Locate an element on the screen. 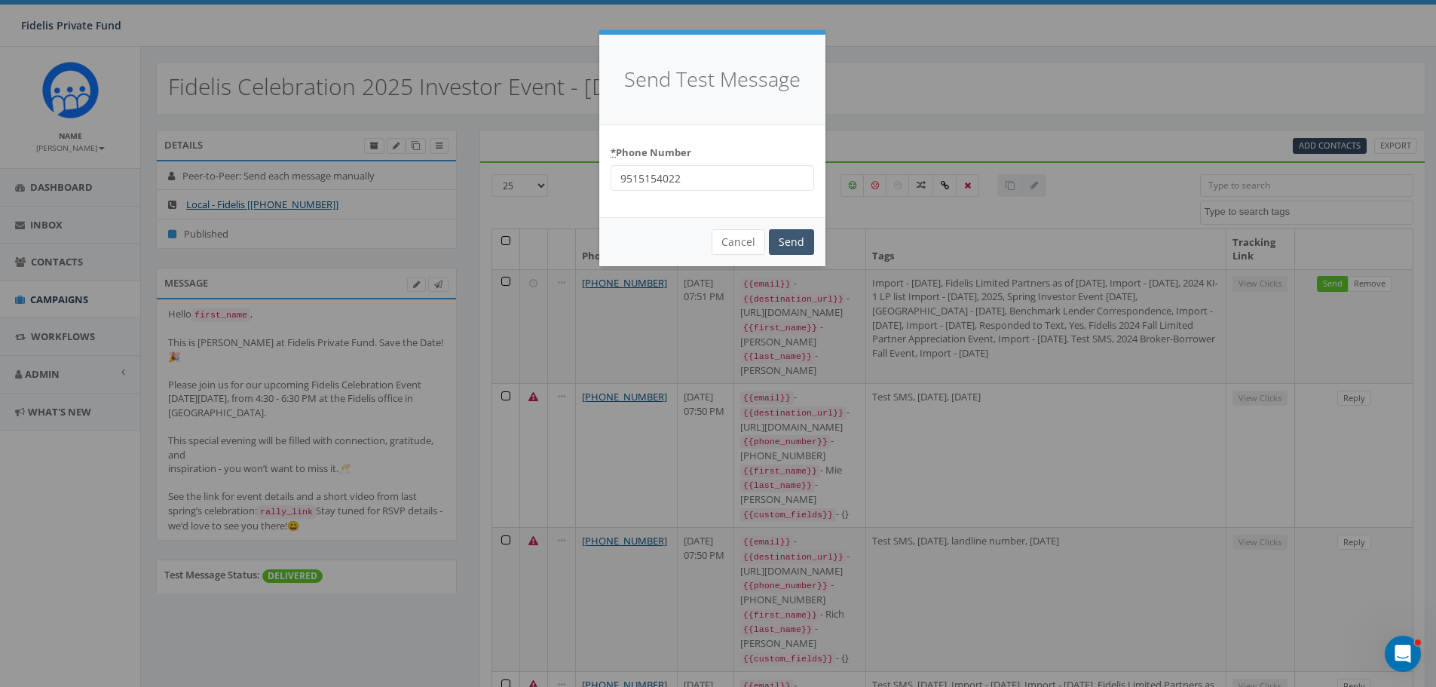 The height and width of the screenshot is (687, 1436). abbr: required is located at coordinates (613, 152).